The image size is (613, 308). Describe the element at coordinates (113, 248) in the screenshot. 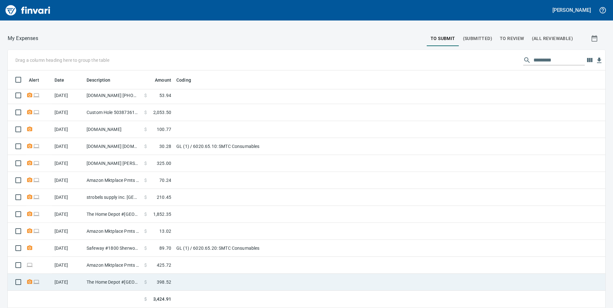

I see `td: Safeway #1800 Sherwood OR` at that location.